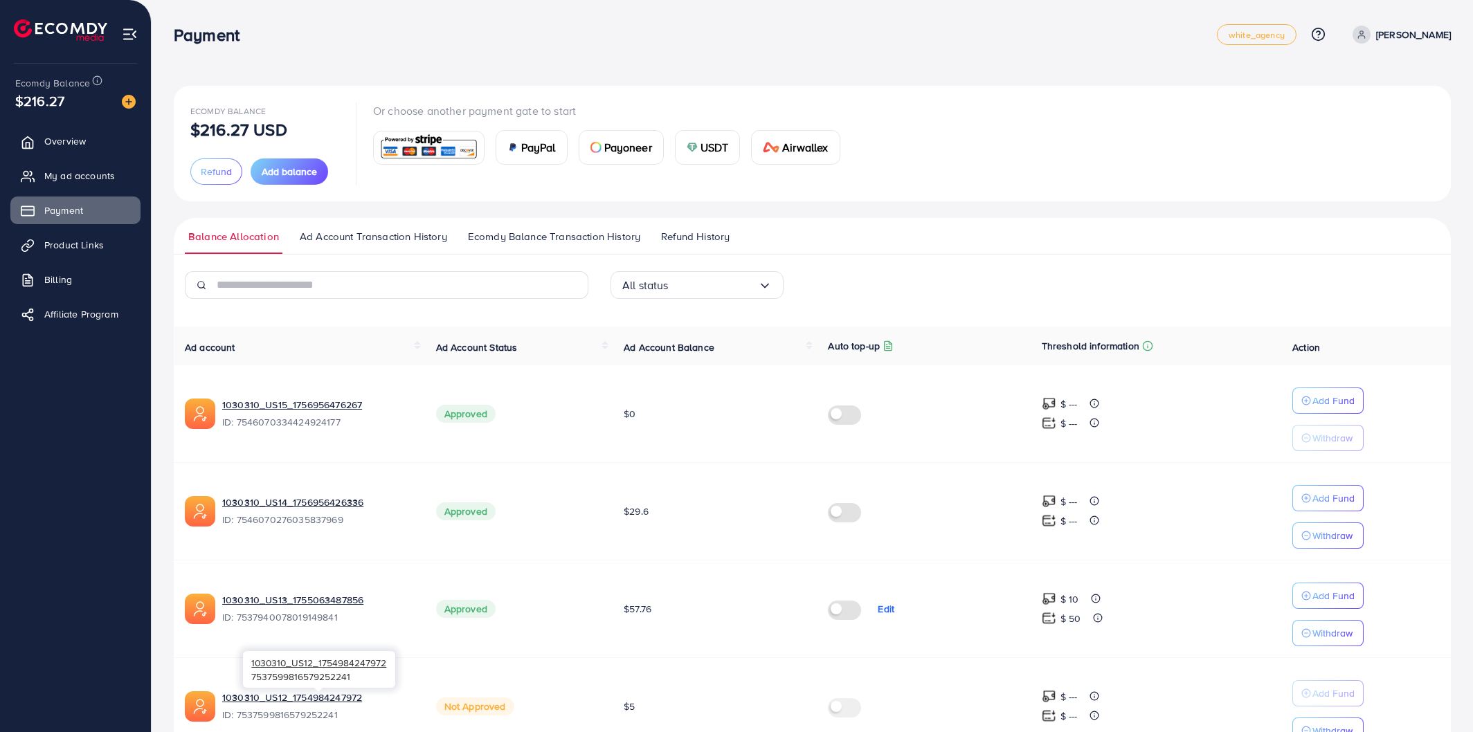 The height and width of the screenshot is (732, 1473). I want to click on span: white_agency, so click(1256, 35).